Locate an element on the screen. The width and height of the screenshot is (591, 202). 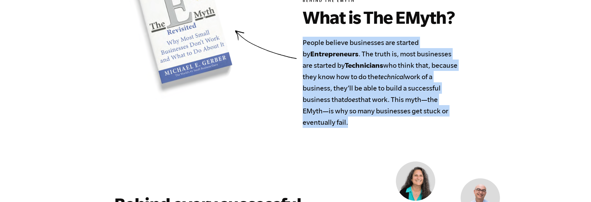
img: Judith Lerner, EMyth Business Coach is located at coordinates (416, 182).